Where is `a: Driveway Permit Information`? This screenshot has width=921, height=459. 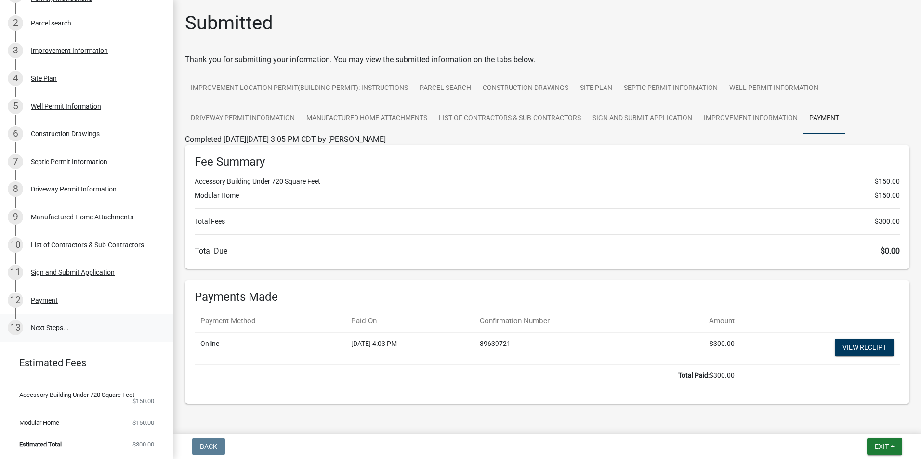
a: Driveway Permit Information is located at coordinates (243, 119).